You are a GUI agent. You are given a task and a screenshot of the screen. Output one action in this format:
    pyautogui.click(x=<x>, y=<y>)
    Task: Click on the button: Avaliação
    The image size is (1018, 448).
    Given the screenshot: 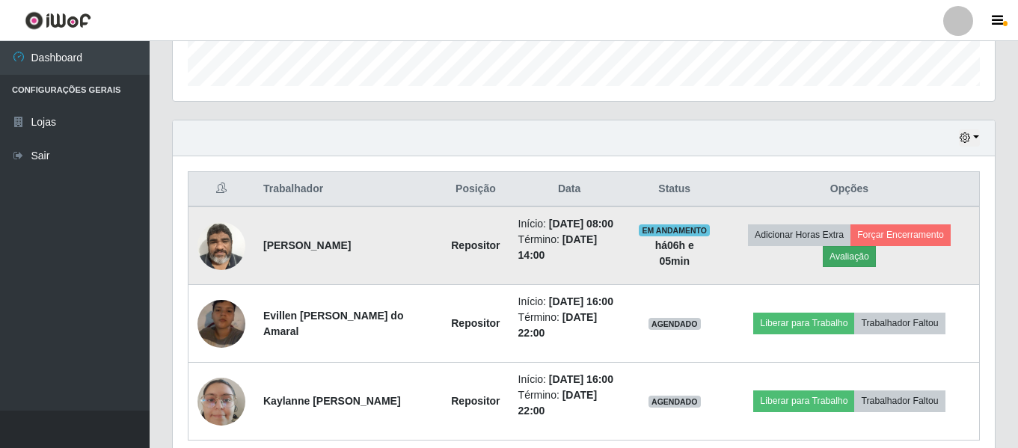 What is the action you would take?
    pyautogui.click(x=849, y=257)
    